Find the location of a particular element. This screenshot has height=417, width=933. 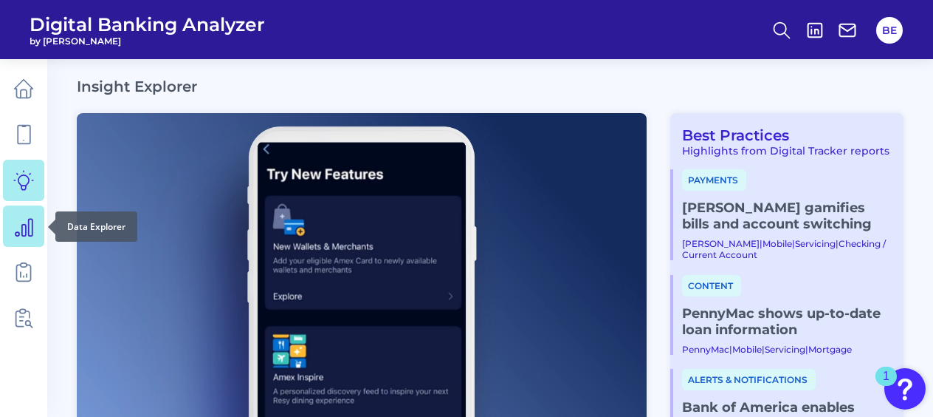

div: 1 is located at coordinates (886, 385).